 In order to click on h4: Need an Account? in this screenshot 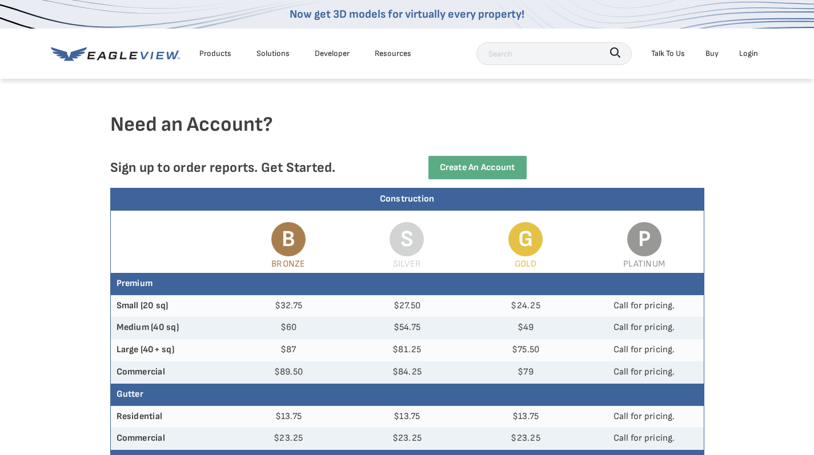, I will do `click(407, 134)`.